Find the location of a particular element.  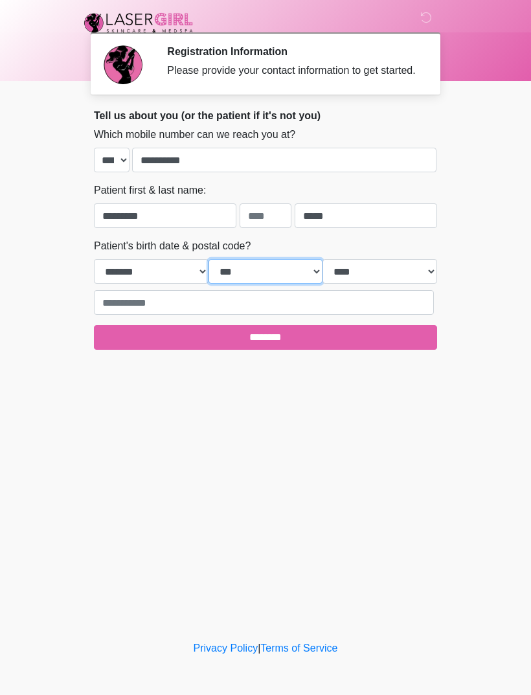

h2: Tell us about you (or the patient if it's not you) is located at coordinates (266, 115).